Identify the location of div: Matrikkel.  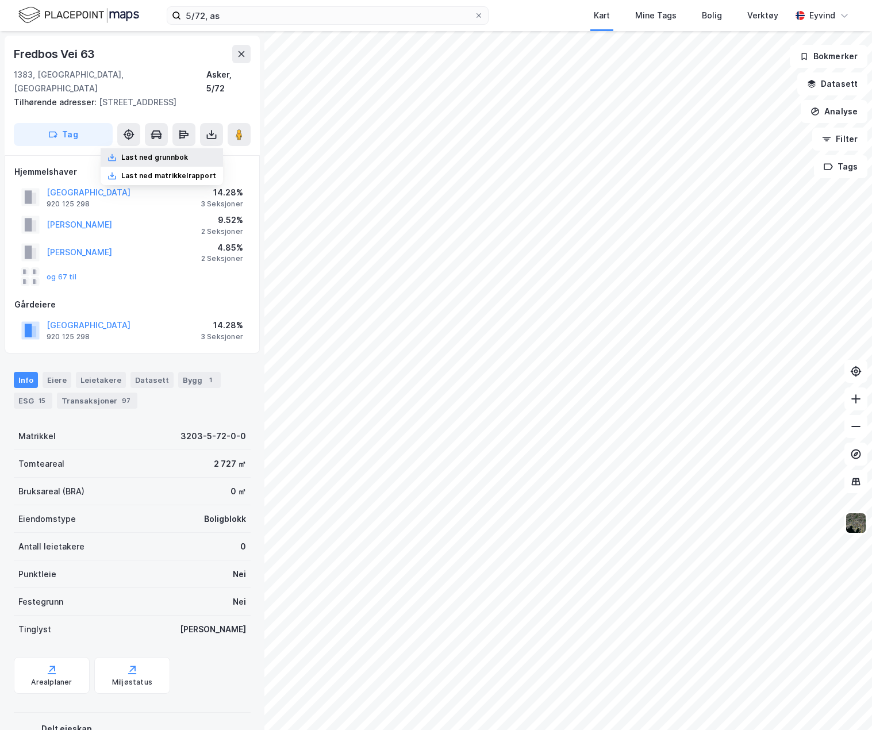
(37, 436).